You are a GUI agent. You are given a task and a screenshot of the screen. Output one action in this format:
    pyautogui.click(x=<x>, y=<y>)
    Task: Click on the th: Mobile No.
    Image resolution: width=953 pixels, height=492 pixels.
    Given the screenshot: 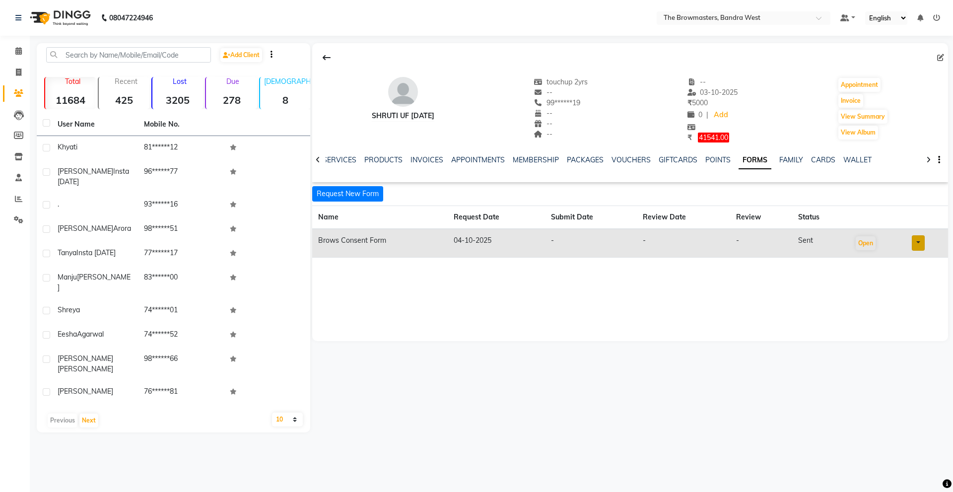 What is the action you would take?
    pyautogui.click(x=181, y=125)
    